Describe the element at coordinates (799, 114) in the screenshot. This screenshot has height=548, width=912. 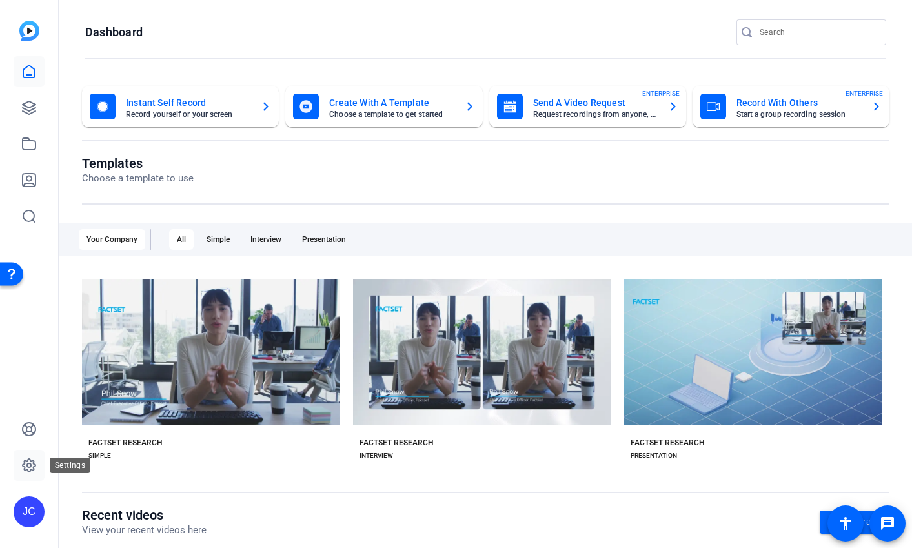
I see `mat-card-subtitle: Start a group recording session` at that location.